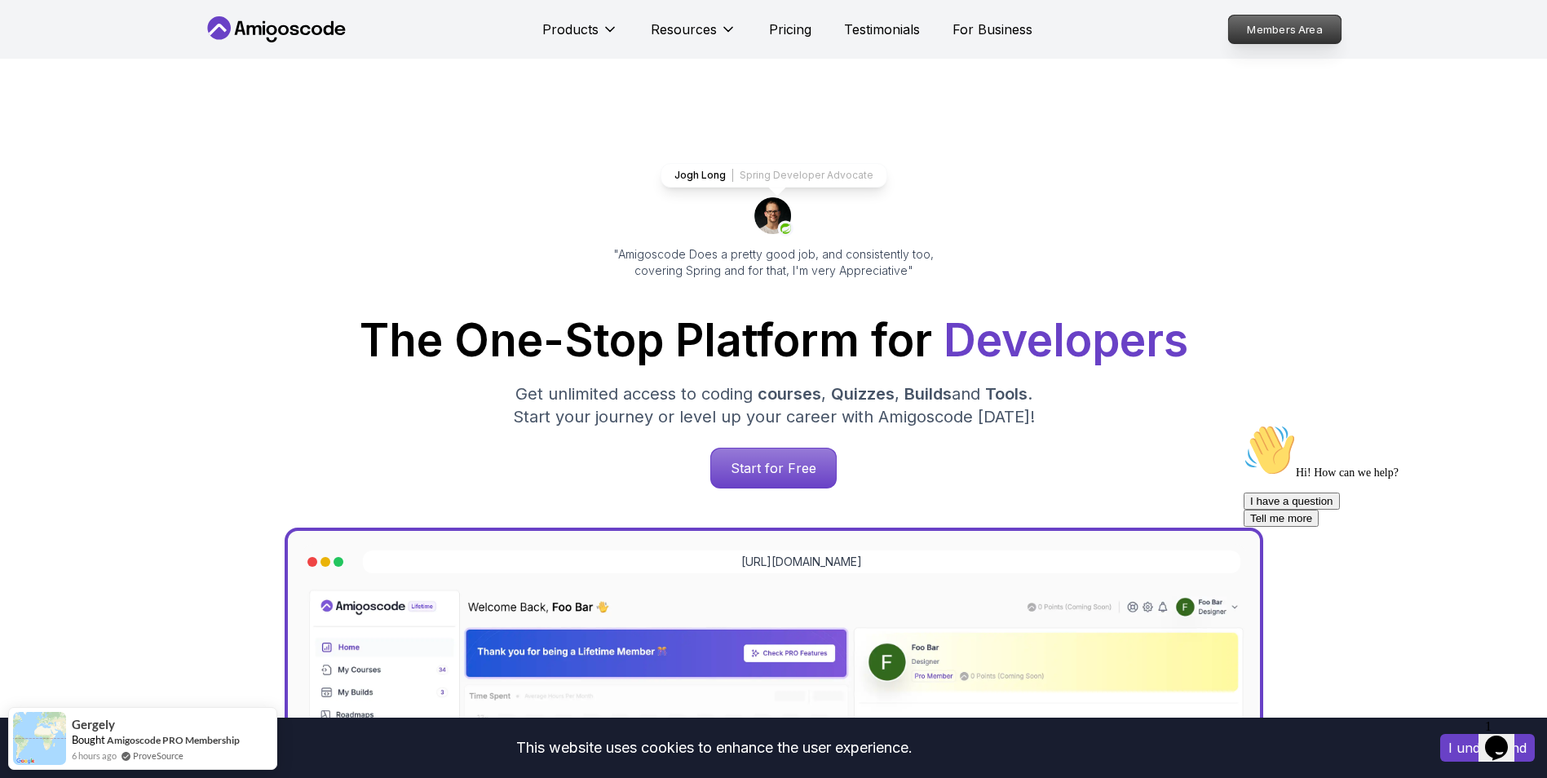 The image size is (1547, 778). I want to click on a: For Business, so click(992, 29).